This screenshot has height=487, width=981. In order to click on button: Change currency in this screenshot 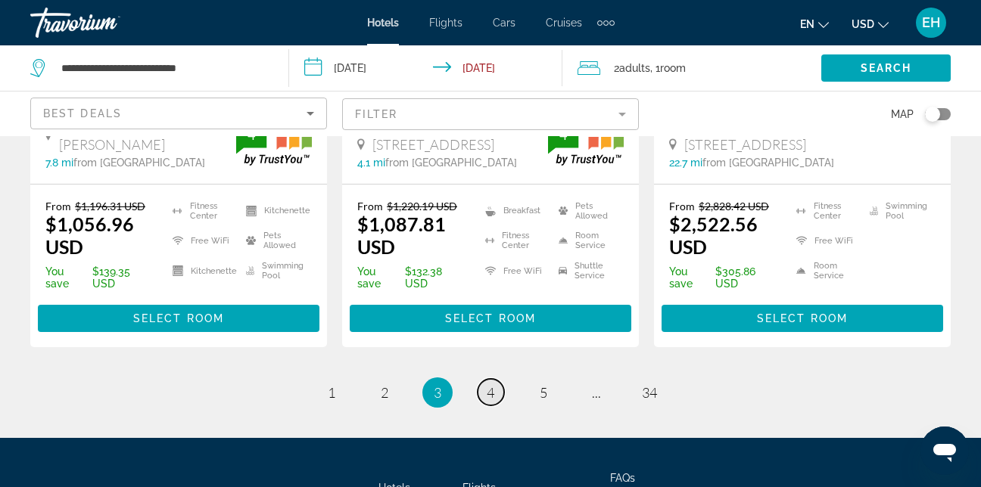, I will do `click(869, 23)`.